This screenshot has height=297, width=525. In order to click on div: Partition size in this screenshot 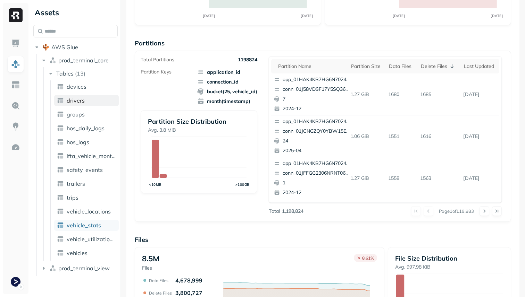, I will do `click(366, 66)`.